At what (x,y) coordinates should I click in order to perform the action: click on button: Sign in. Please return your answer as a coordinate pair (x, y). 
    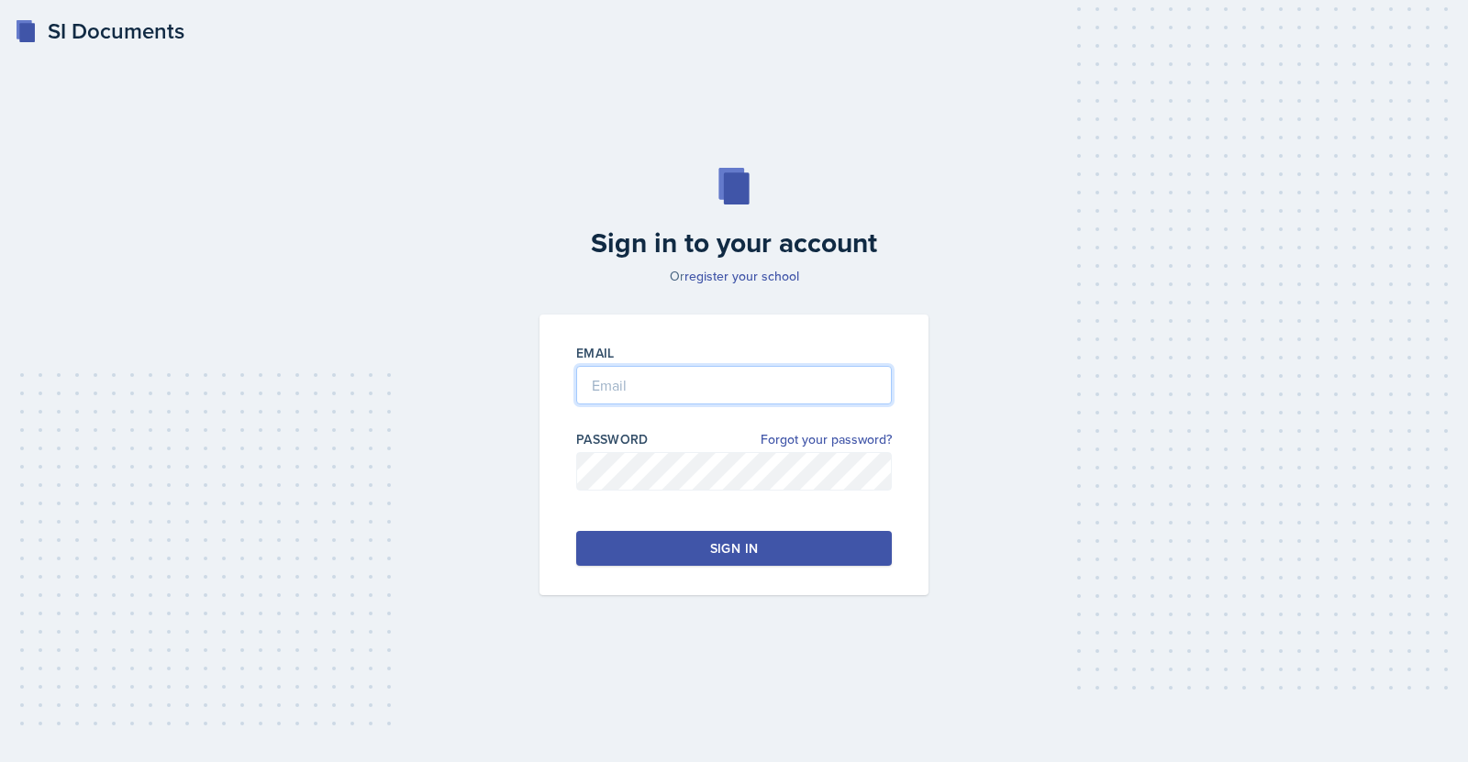
    Looking at the image, I should click on (734, 549).